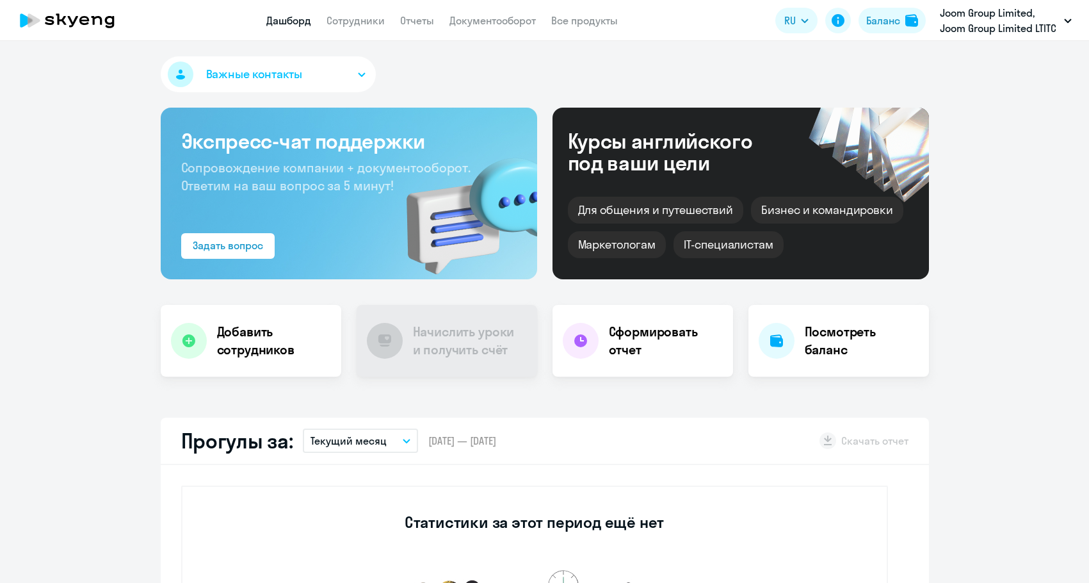 This screenshot has width=1089, height=583. I want to click on div: IT-специалистам, so click(728, 245).